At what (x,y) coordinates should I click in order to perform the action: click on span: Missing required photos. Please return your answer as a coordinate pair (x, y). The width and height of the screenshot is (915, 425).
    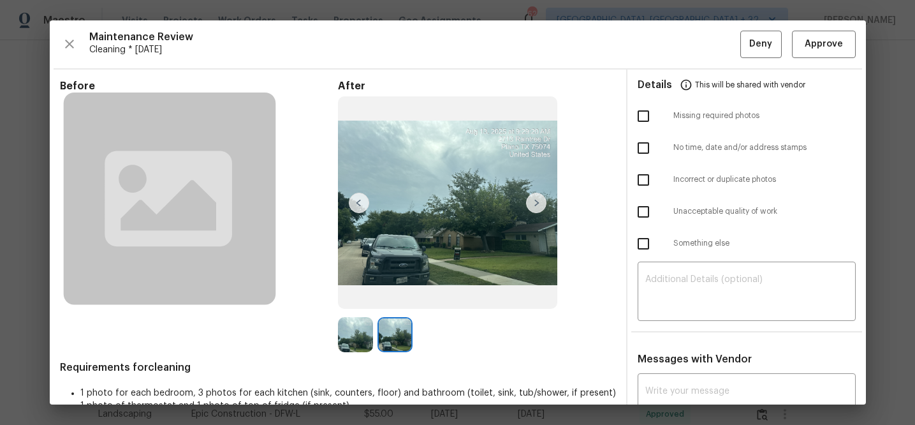
    Looking at the image, I should click on (764, 115).